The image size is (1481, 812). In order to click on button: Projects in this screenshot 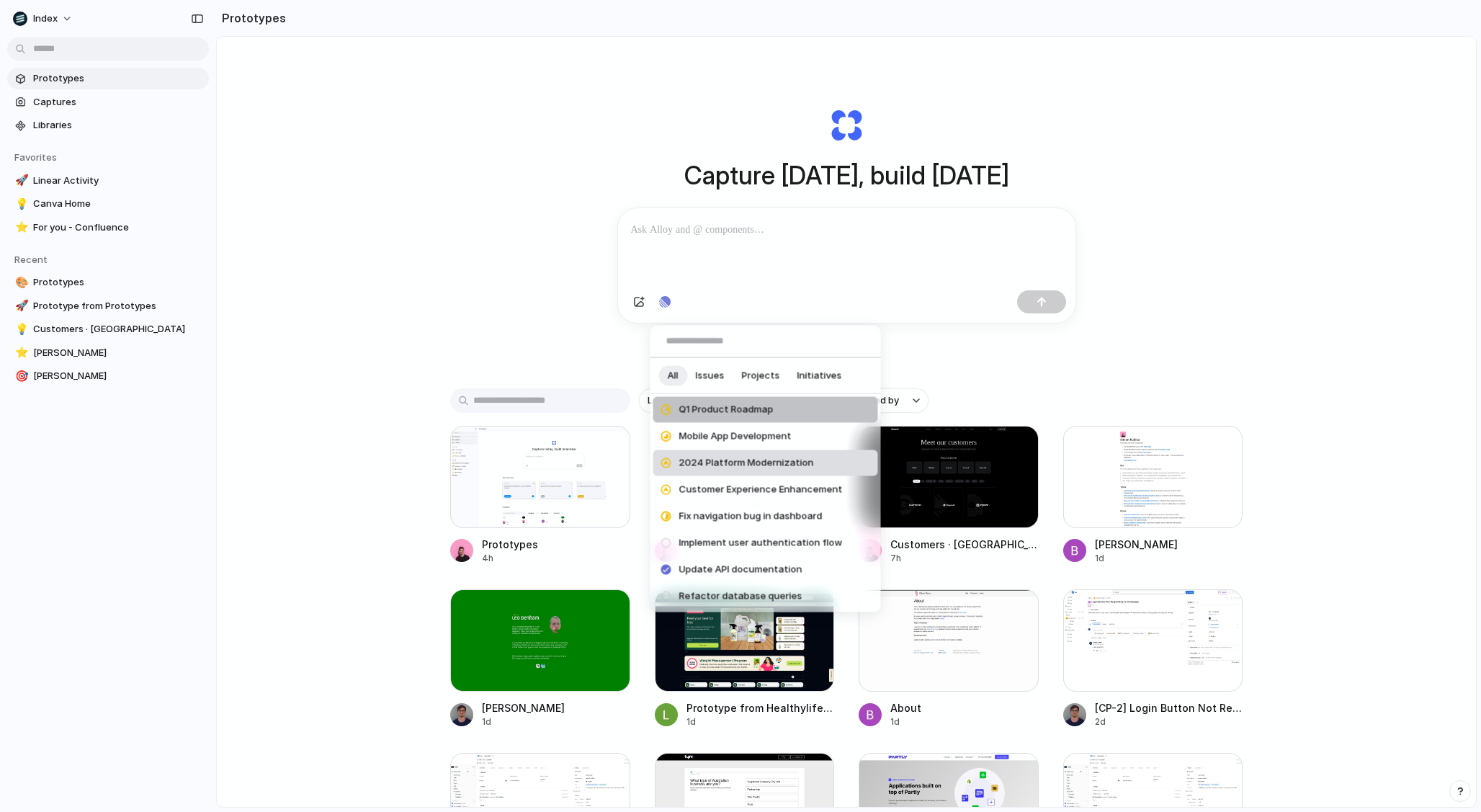, I will do `click(761, 376)`.